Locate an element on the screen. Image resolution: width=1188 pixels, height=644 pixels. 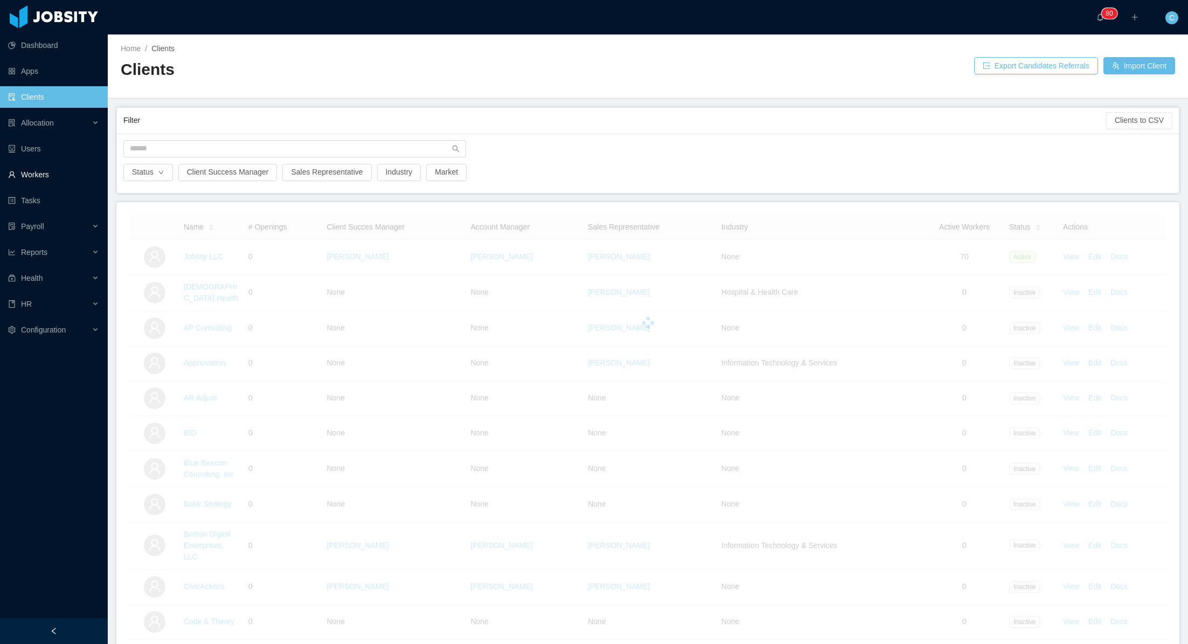
i: icon: search is located at coordinates (456, 149).